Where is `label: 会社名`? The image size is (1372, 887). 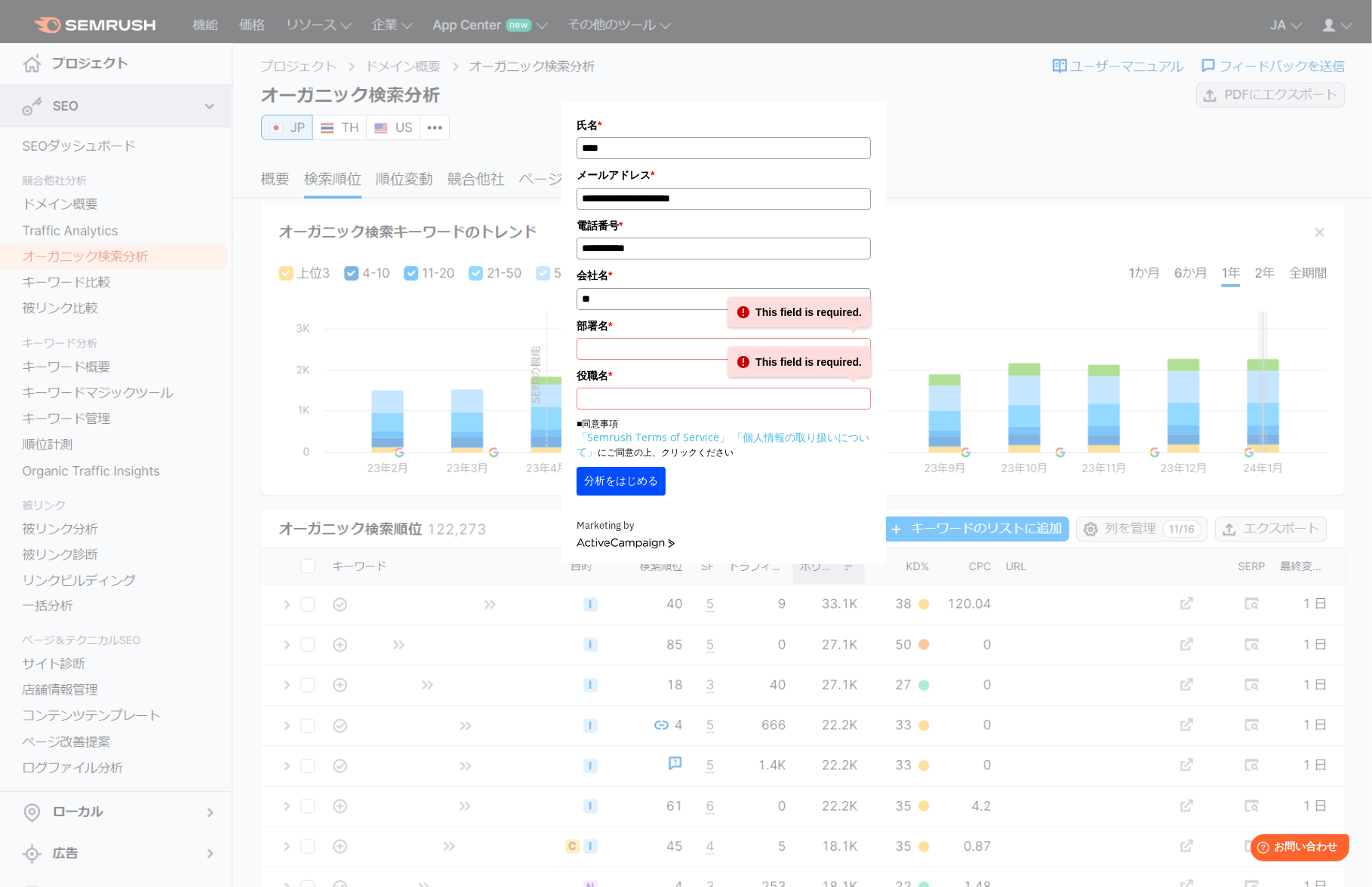
label: 会社名 is located at coordinates (724, 275).